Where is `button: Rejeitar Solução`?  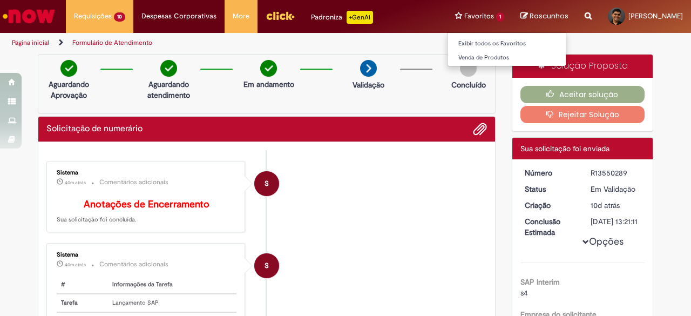 button: Rejeitar Solução is located at coordinates (583, 115).